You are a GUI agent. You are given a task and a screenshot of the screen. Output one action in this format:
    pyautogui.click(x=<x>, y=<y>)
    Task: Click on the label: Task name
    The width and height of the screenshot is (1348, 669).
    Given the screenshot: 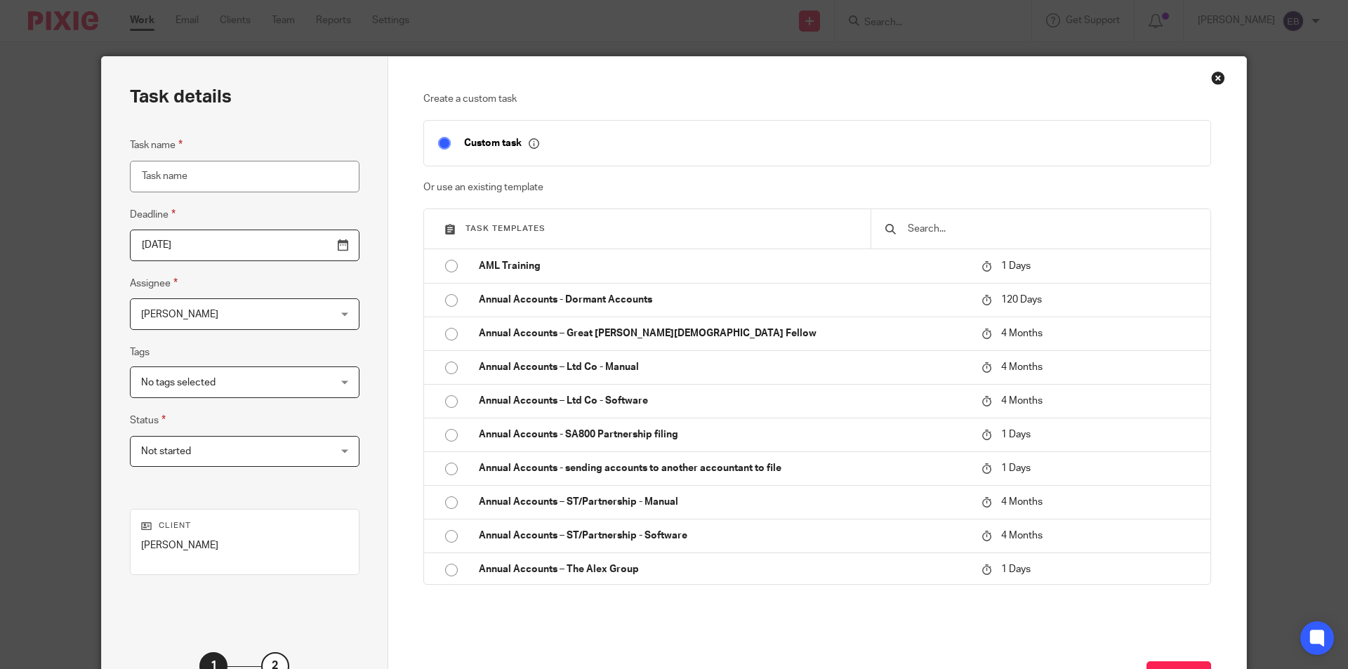 What is the action you would take?
    pyautogui.click(x=156, y=145)
    